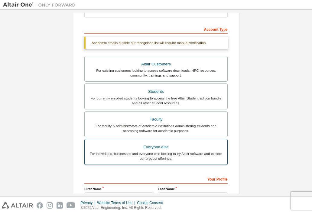 Image resolution: width=312 pixels, height=214 pixels. I want to click on div: For existing customers looking to access software downloads, HPC resources, community, trainings ..., so click(156, 73).